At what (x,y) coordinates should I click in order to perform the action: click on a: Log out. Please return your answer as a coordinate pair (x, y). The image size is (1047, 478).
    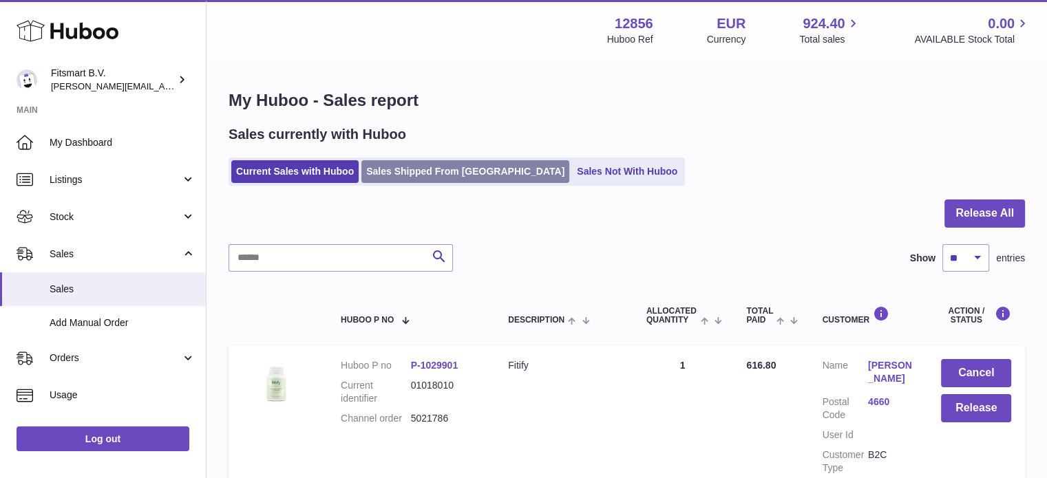
    Looking at the image, I should click on (103, 439).